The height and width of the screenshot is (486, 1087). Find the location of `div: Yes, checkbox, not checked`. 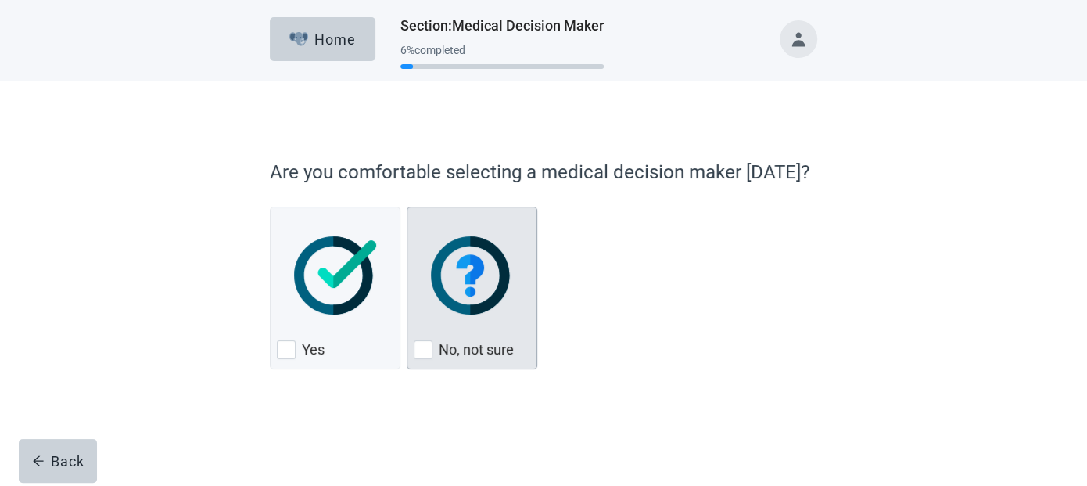

div: Yes, checkbox, not checked is located at coordinates (335, 288).